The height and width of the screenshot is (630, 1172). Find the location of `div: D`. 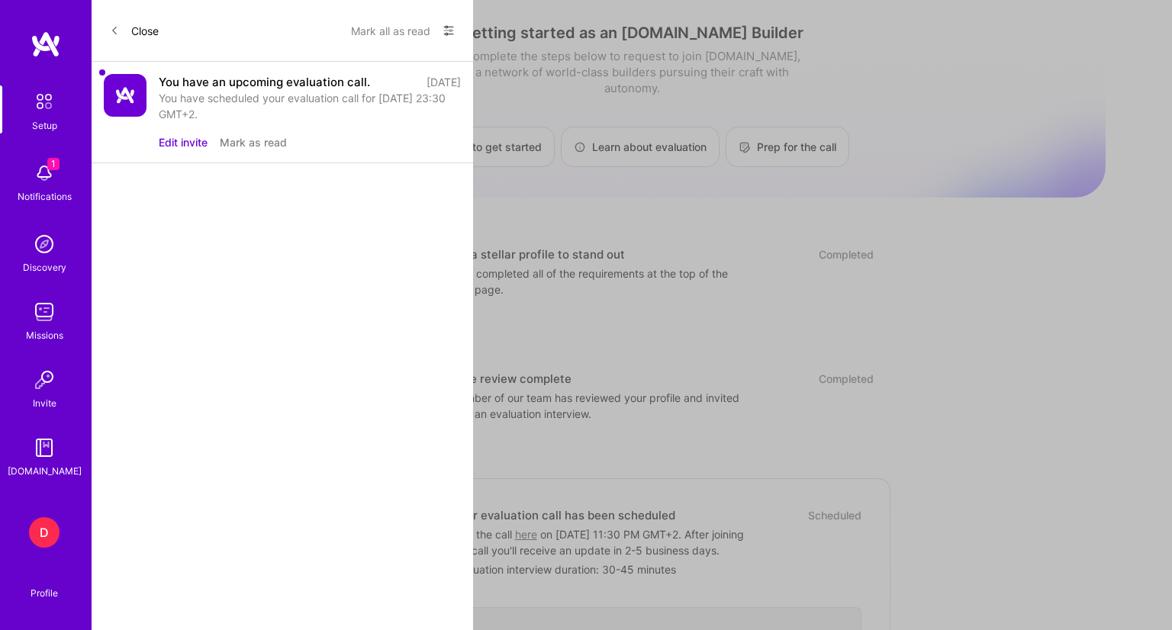

div: D is located at coordinates (44, 532).